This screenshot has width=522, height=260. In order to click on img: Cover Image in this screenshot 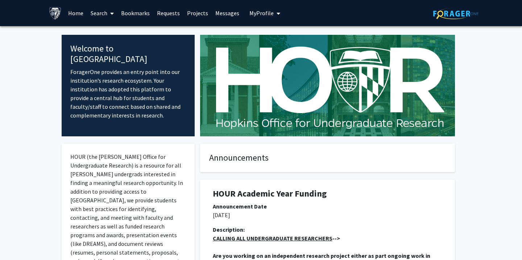, I will do `click(327, 85)`.